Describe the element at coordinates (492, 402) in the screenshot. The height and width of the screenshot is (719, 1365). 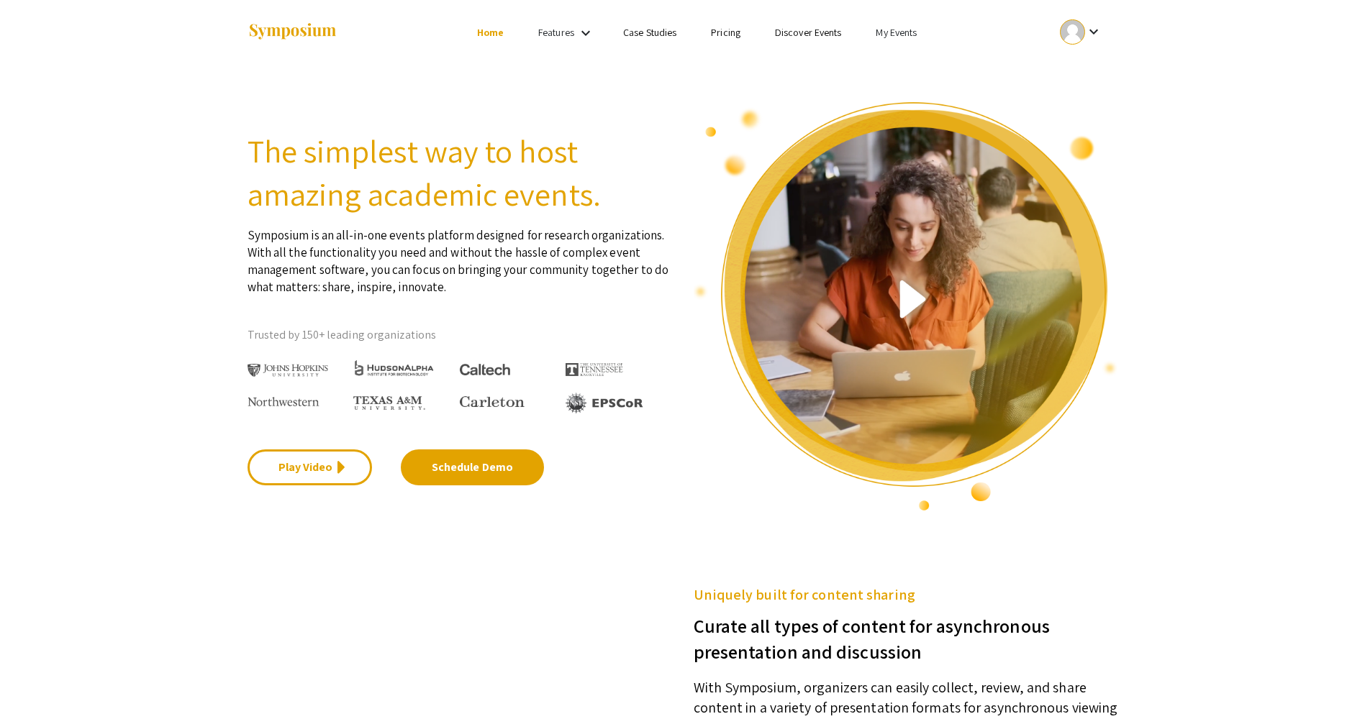
I see `img: Carleton` at that location.